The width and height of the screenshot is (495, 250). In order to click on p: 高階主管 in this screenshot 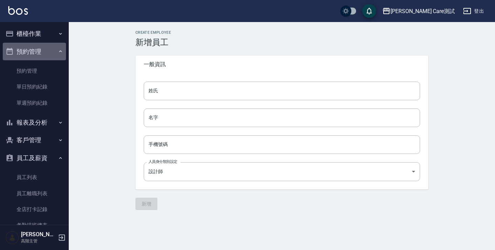, I will do `click(39, 241)`.